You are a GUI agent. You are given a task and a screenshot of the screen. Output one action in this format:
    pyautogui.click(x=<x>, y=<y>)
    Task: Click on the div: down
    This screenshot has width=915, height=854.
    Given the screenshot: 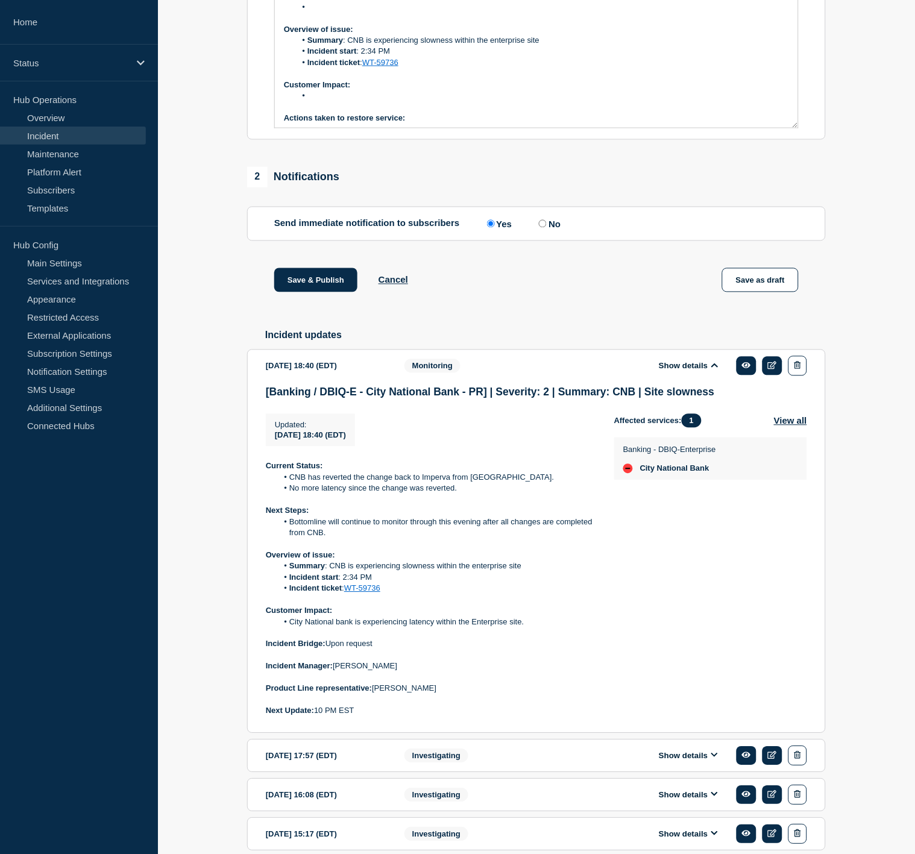 What is the action you would take?
    pyautogui.click(x=628, y=469)
    